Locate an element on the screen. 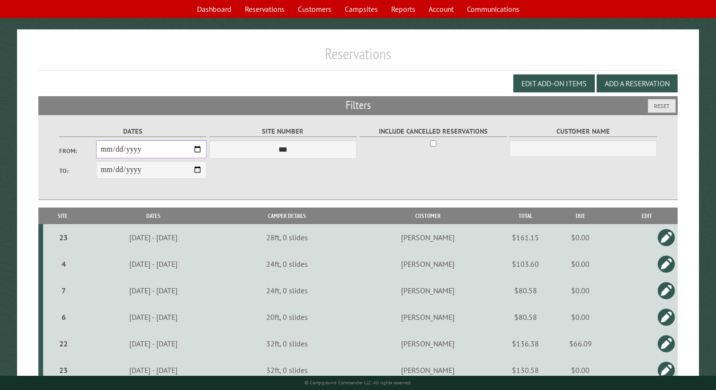 The image size is (716, 390). th: Dates is located at coordinates (153, 215).